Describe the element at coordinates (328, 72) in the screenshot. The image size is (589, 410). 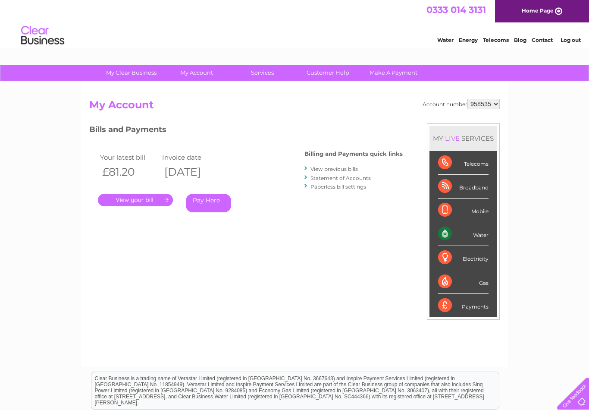
I see `a: Customer Help` at that location.